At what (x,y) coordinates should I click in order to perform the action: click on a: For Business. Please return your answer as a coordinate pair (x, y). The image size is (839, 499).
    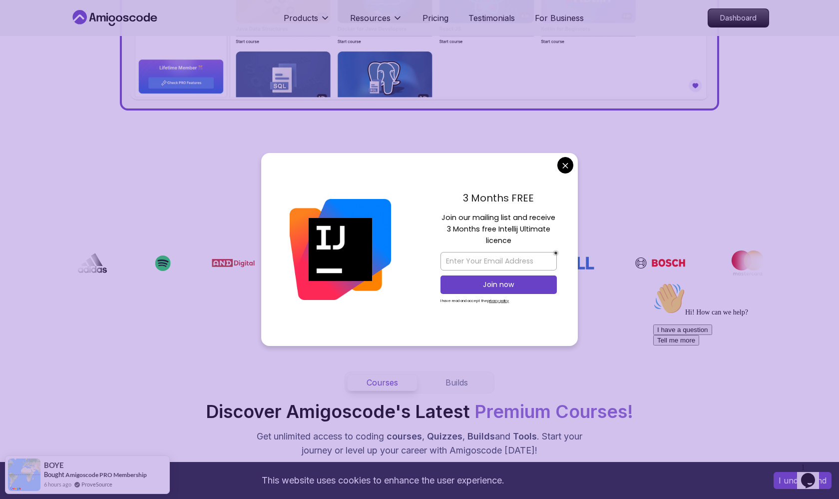
    Looking at the image, I should click on (560, 18).